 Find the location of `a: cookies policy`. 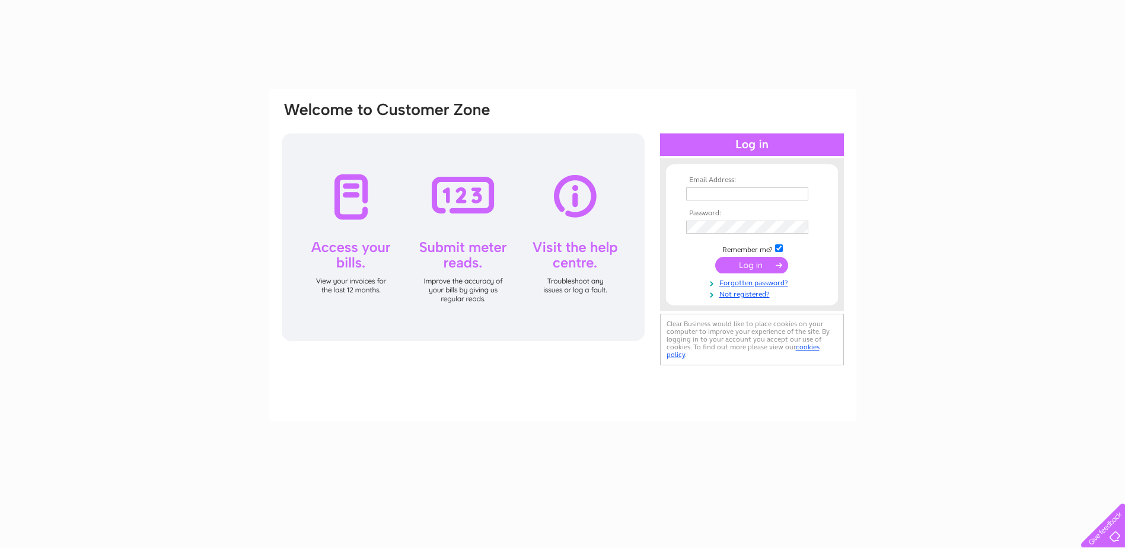

a: cookies policy is located at coordinates (743, 351).